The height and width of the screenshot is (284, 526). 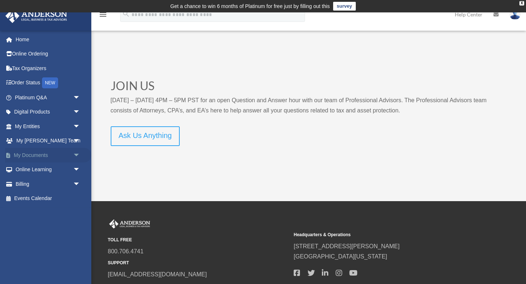 What do you see at coordinates (103, 15) in the screenshot?
I see `i: menu` at bounding box center [103, 15].